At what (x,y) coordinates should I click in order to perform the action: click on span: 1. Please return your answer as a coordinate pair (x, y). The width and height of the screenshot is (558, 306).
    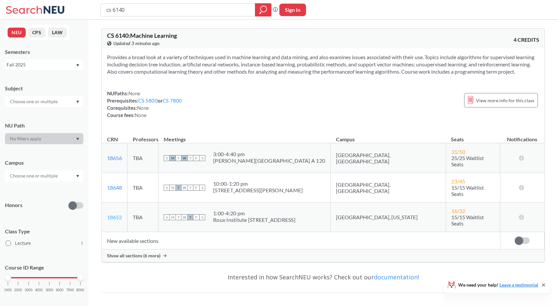
    Looking at the image, I should click on (82, 244).